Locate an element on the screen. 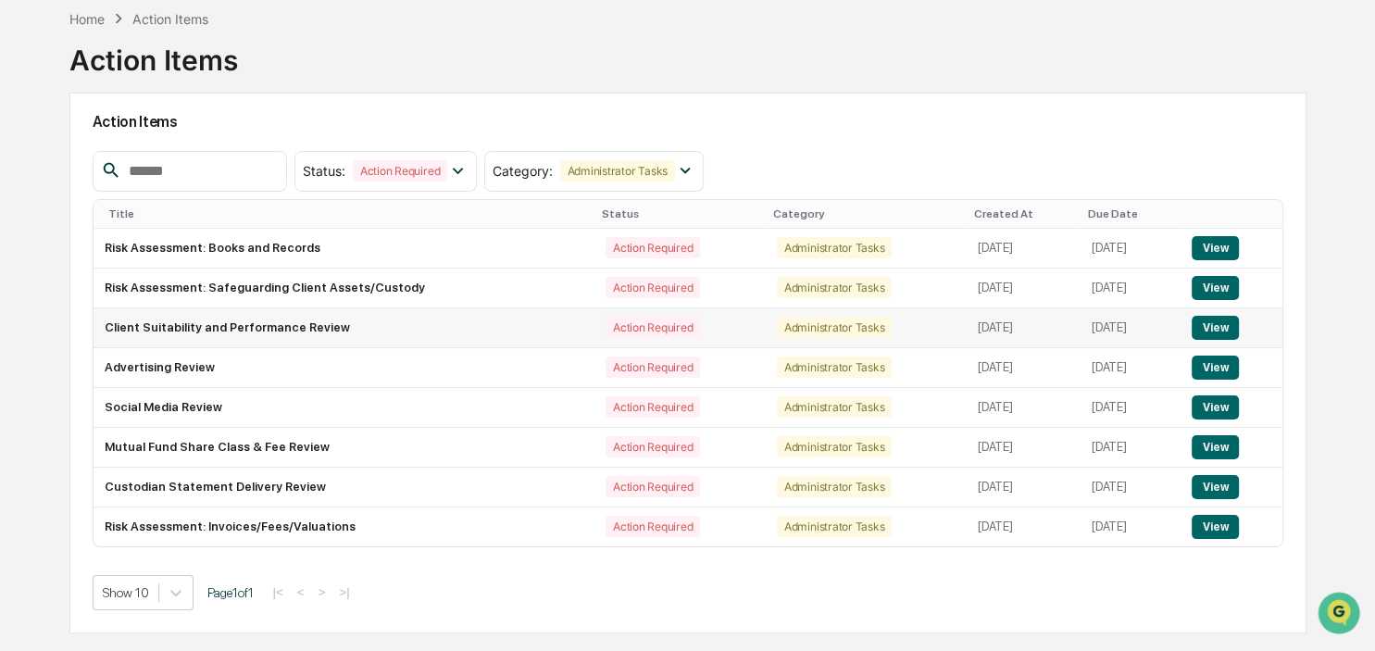  div: Title is located at coordinates (347, 214).